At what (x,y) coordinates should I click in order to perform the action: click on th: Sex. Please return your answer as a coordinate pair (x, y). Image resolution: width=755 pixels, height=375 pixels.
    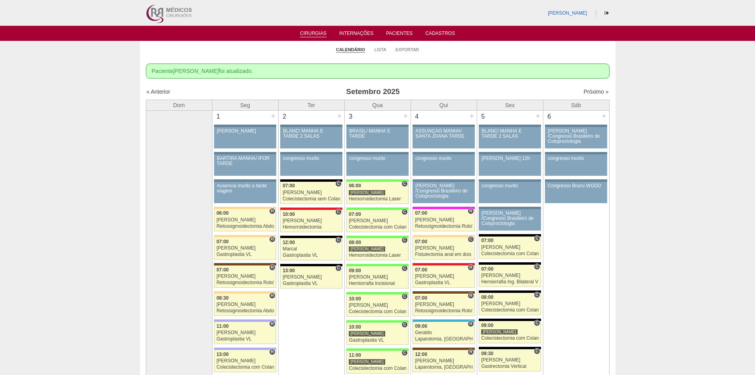
    Looking at the image, I should click on (510, 105).